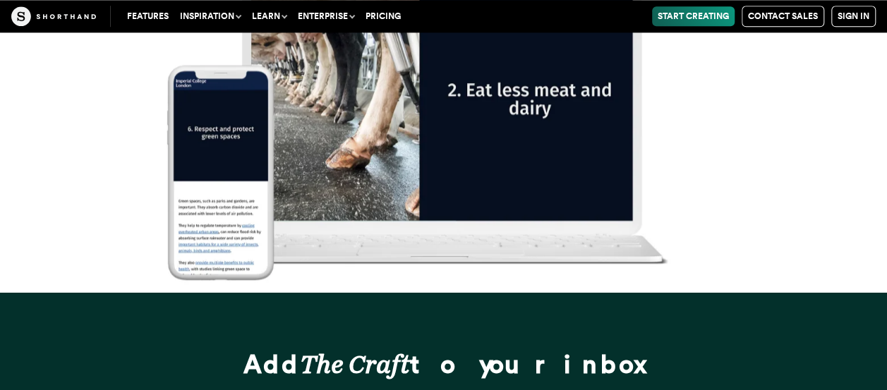 This screenshot has width=887, height=390. What do you see at coordinates (54, 16) in the screenshot?
I see `img: The Craft` at bounding box center [54, 16].